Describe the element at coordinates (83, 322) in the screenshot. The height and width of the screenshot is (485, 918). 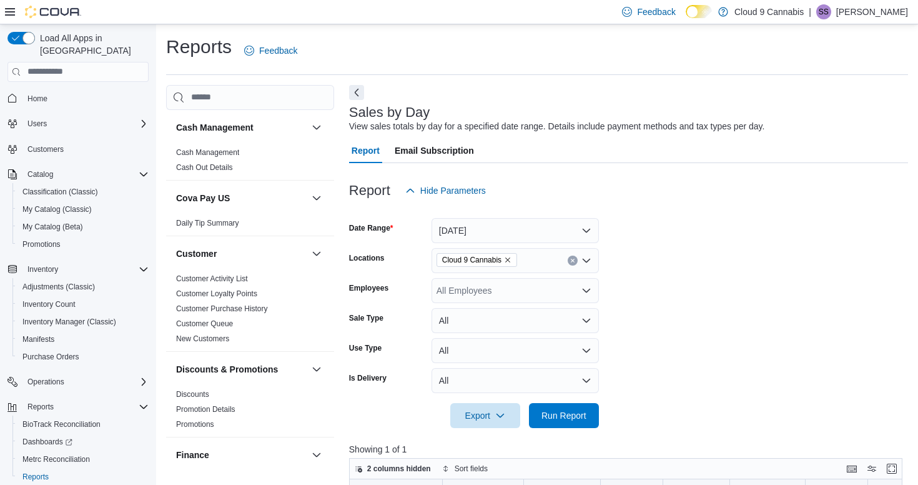
I see `button: Inventory Manager (Classic)` at that location.